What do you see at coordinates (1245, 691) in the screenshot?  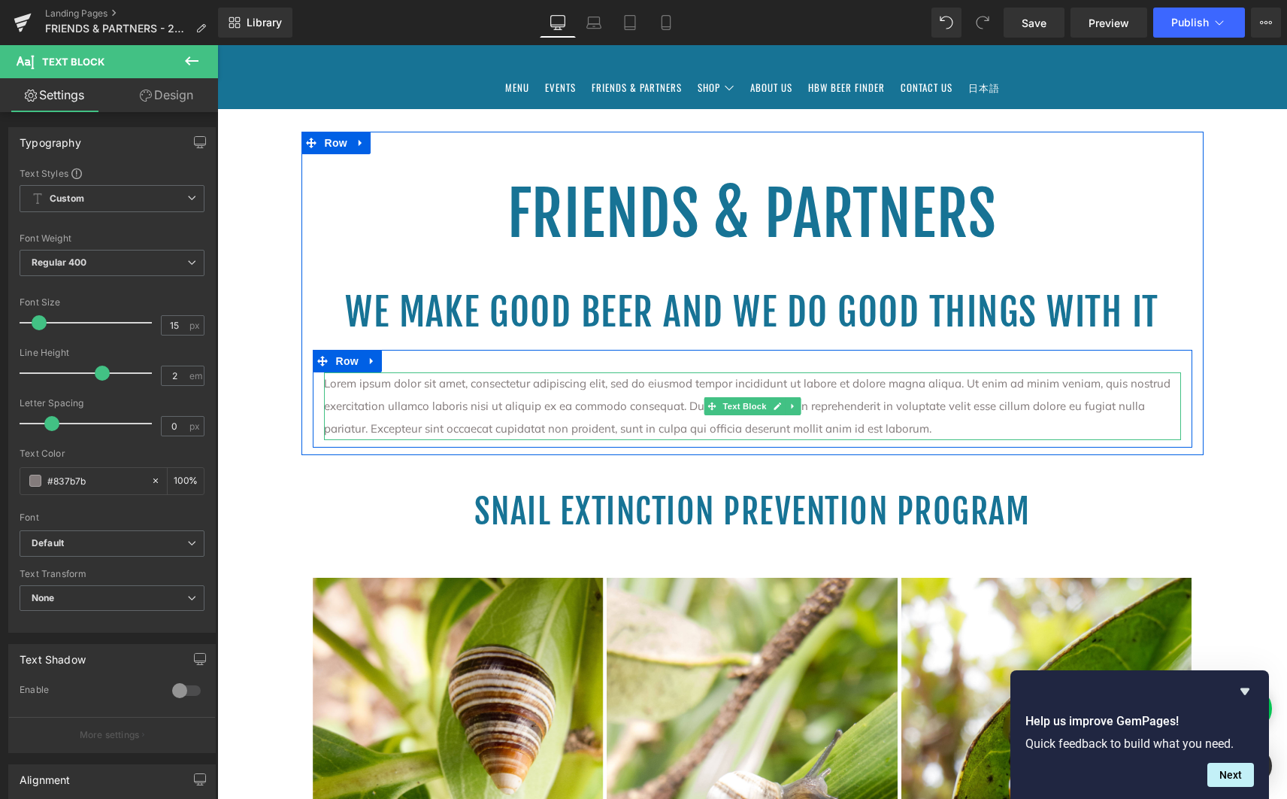 I see `button: Hide survey` at bounding box center [1245, 691].